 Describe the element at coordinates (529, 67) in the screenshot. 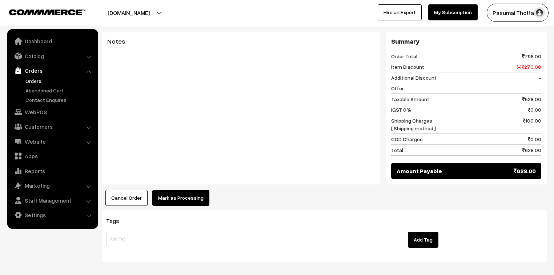

I see `span: (-) 270.00` at that location.